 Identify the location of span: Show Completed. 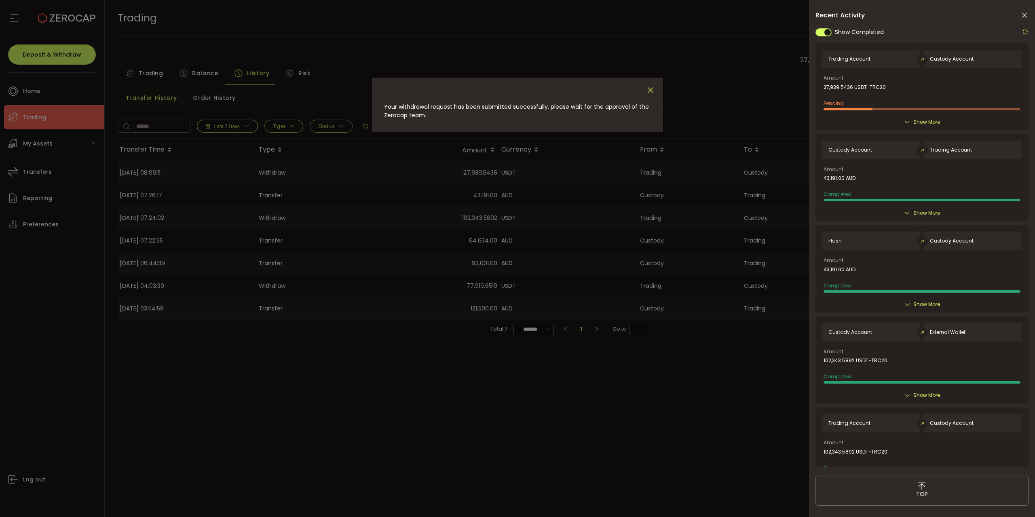
(859, 32).